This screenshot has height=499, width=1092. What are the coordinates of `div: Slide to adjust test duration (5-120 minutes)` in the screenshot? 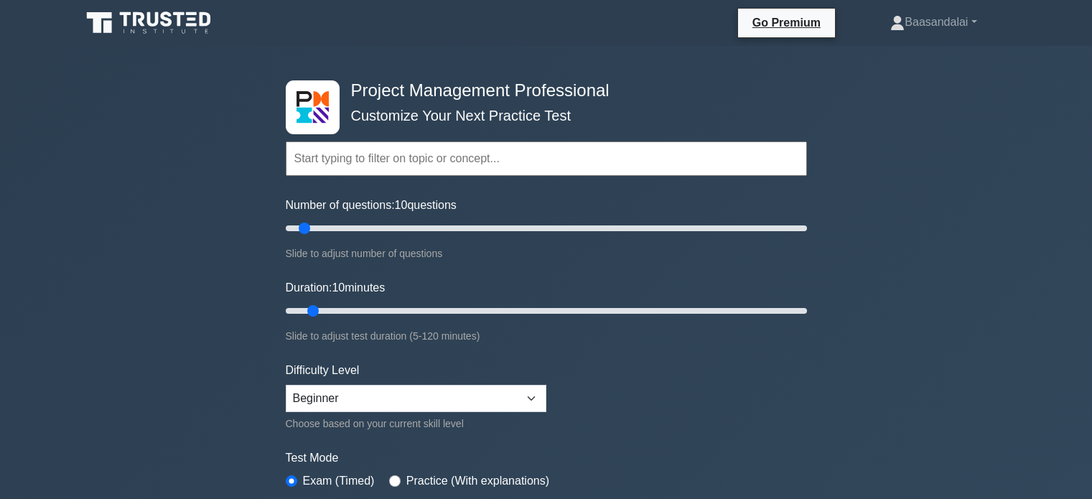 It's located at (546, 336).